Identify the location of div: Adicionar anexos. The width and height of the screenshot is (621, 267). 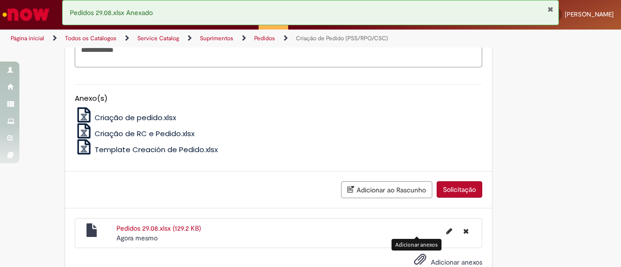
(416, 245).